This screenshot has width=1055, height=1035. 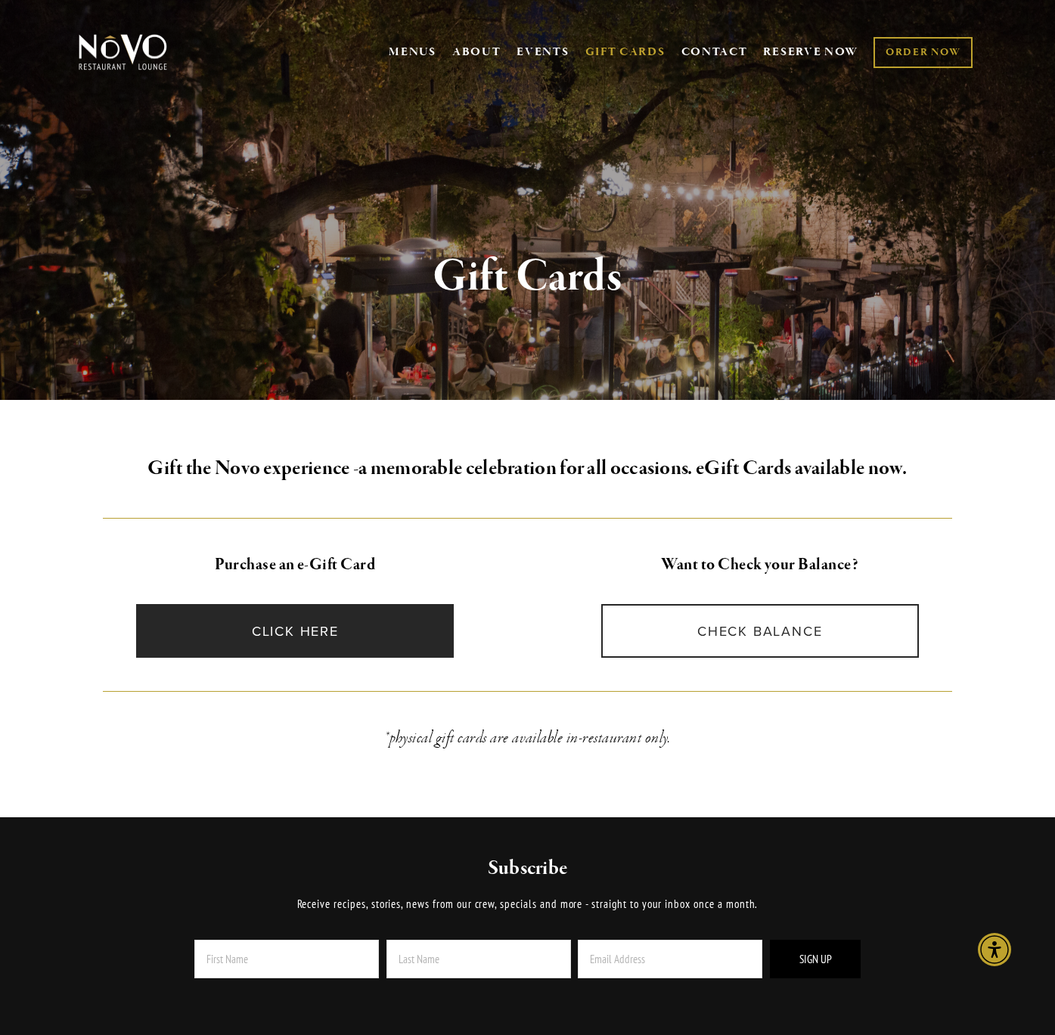 I want to click on a: ABOUT, so click(x=476, y=52).